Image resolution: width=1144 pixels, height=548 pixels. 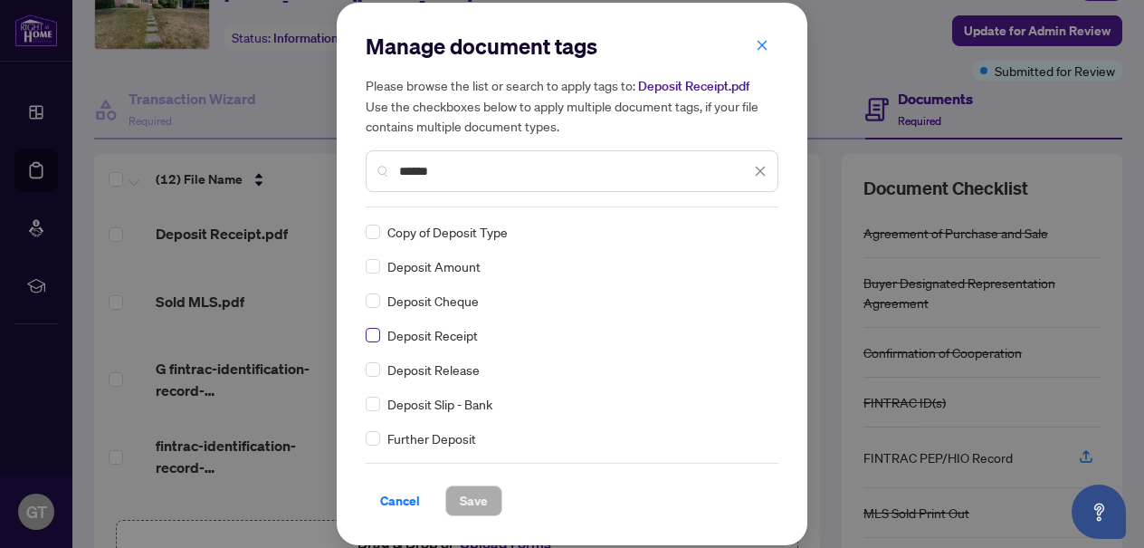 What do you see at coordinates (433, 335) in the screenshot?
I see `span: Deposit Receipt` at bounding box center [433, 335].